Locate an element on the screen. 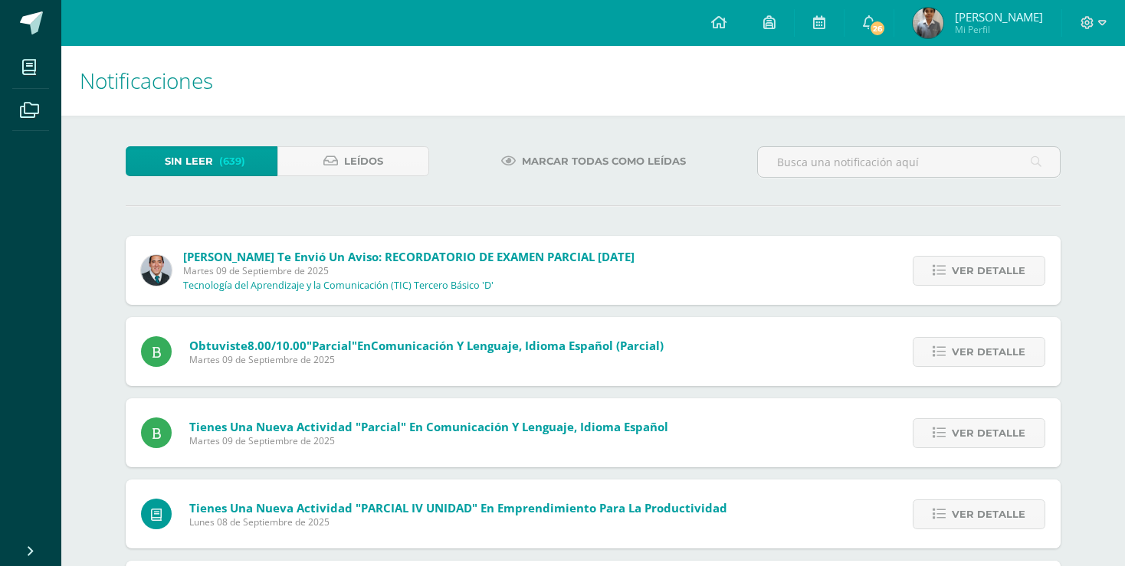 The height and width of the screenshot is (566, 1125). span: "Parcial" is located at coordinates (332, 345).